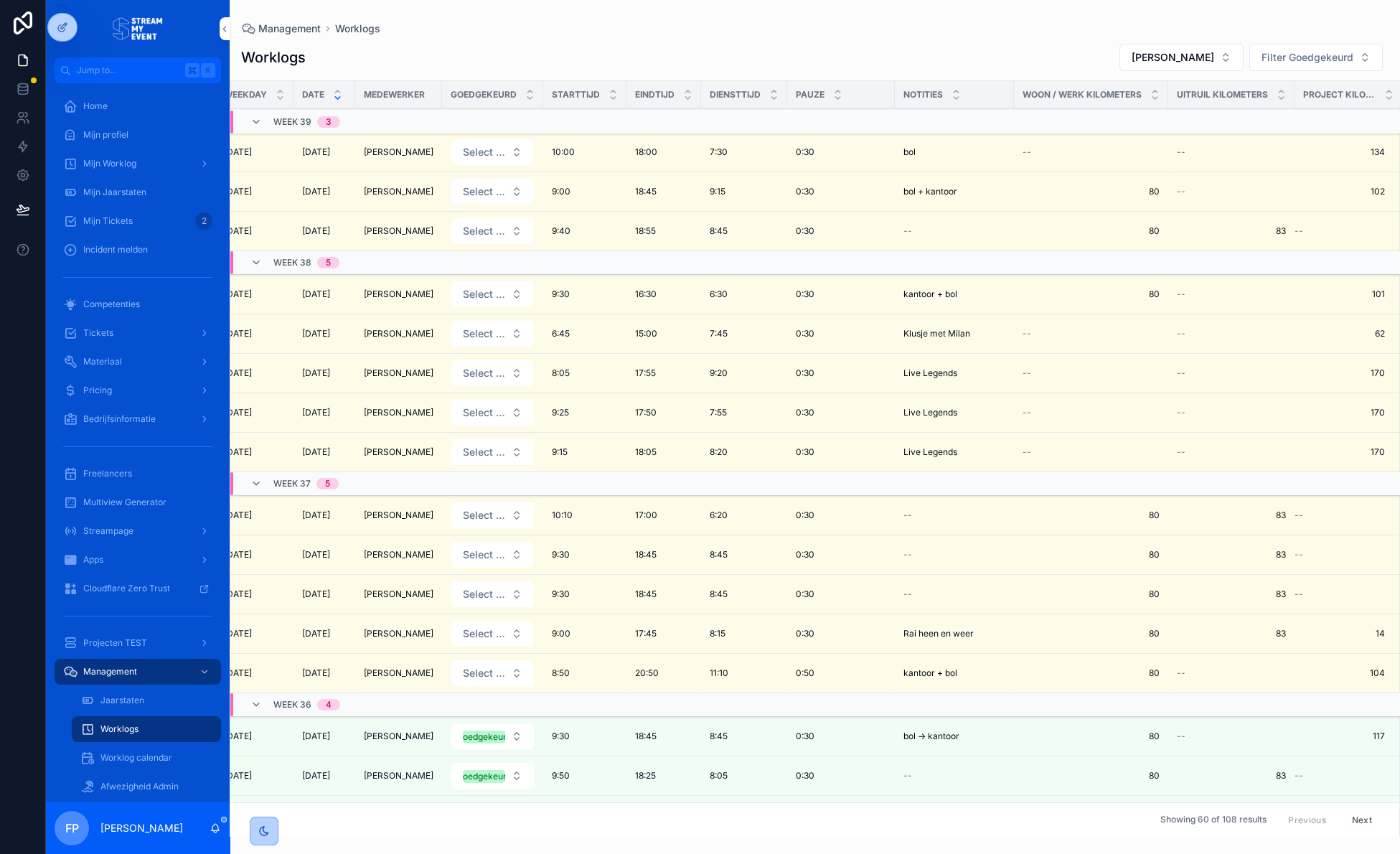 This screenshot has width=1400, height=854. Describe the element at coordinates (208, 70) in the screenshot. I see `span: K` at that location.